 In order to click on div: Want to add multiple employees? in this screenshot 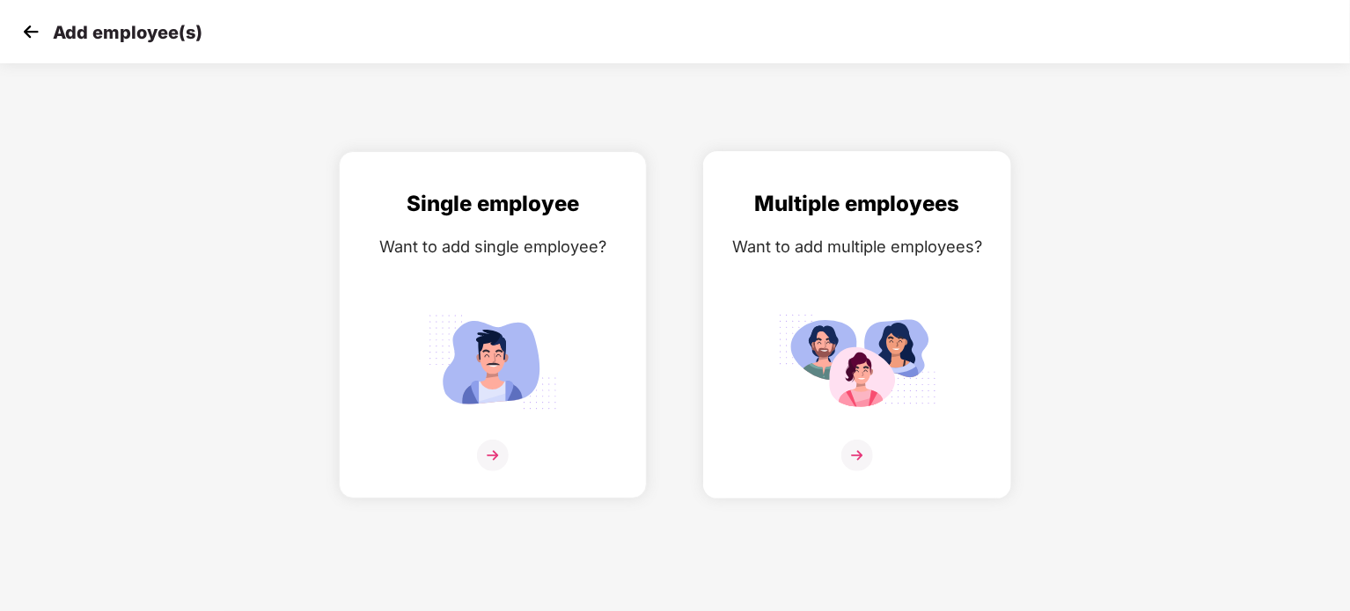, I will do `click(857, 246)`.